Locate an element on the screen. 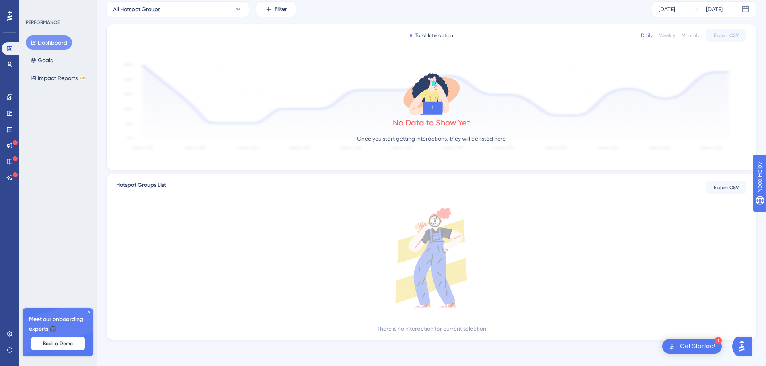 Image resolution: width=766 pixels, height=366 pixels. span: Need Help? is located at coordinates (35, 7).